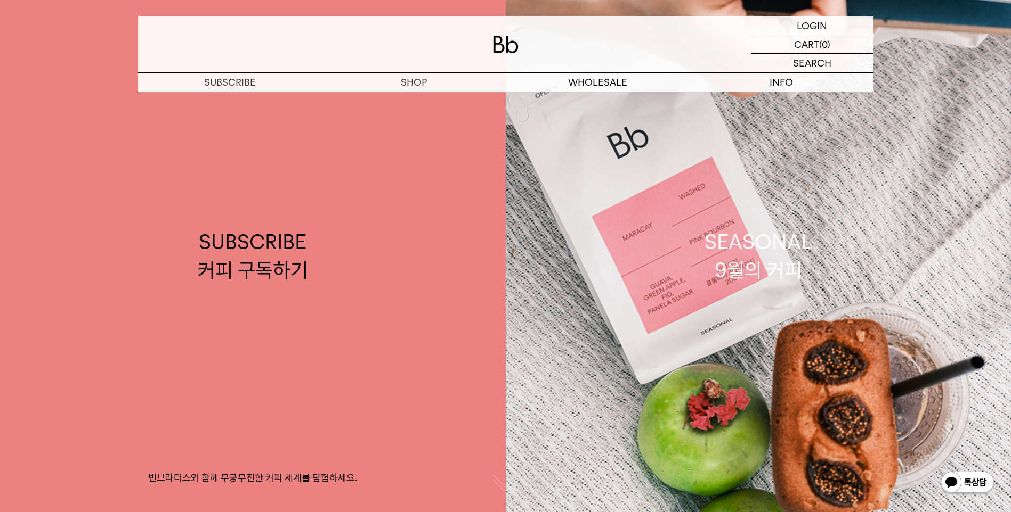  I want to click on div: SEASONAL 9월의 커피, so click(758, 256).